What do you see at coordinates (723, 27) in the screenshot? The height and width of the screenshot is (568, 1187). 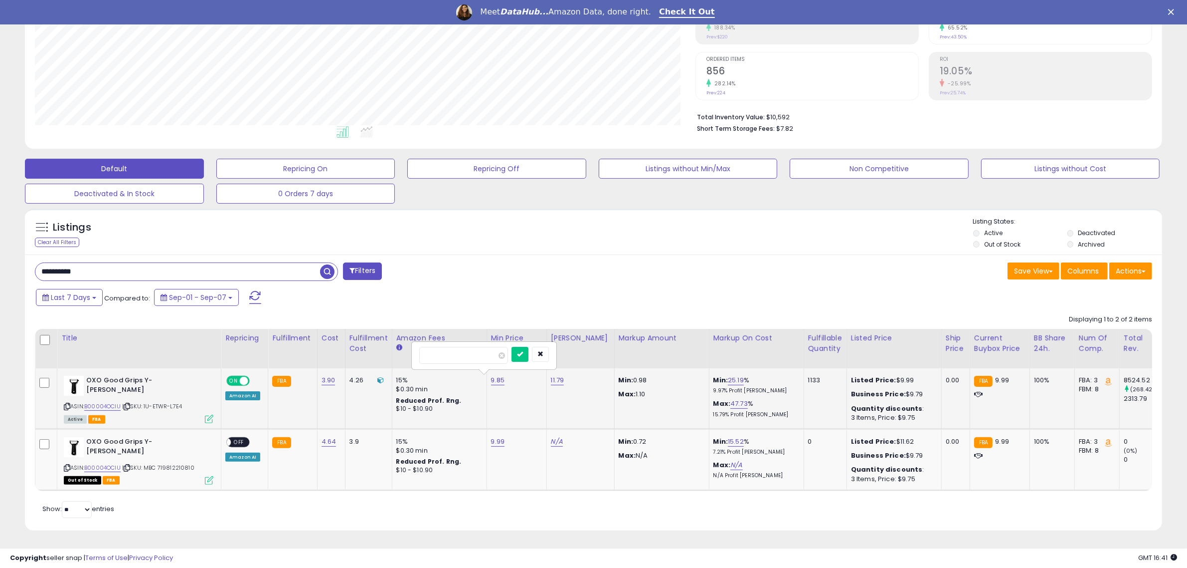 I see `small: 188.34%` at bounding box center [723, 27].